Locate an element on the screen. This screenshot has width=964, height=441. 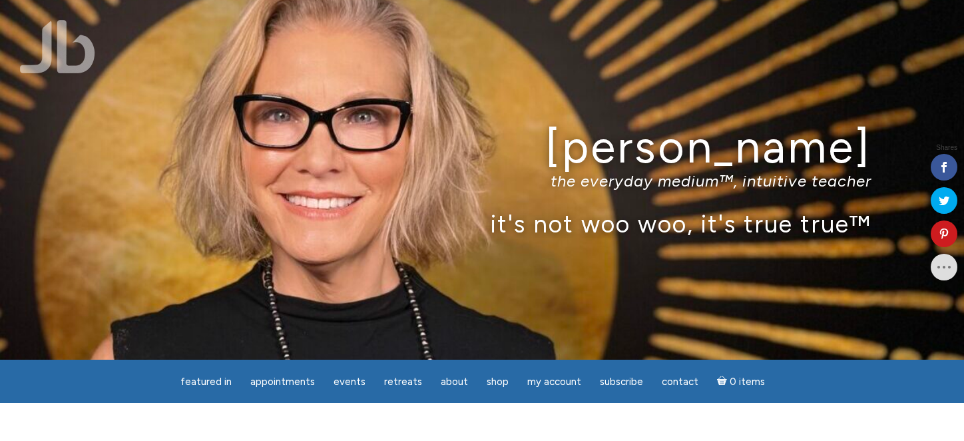
p: it's not woo woo, it's true true™ is located at coordinates (482, 223).